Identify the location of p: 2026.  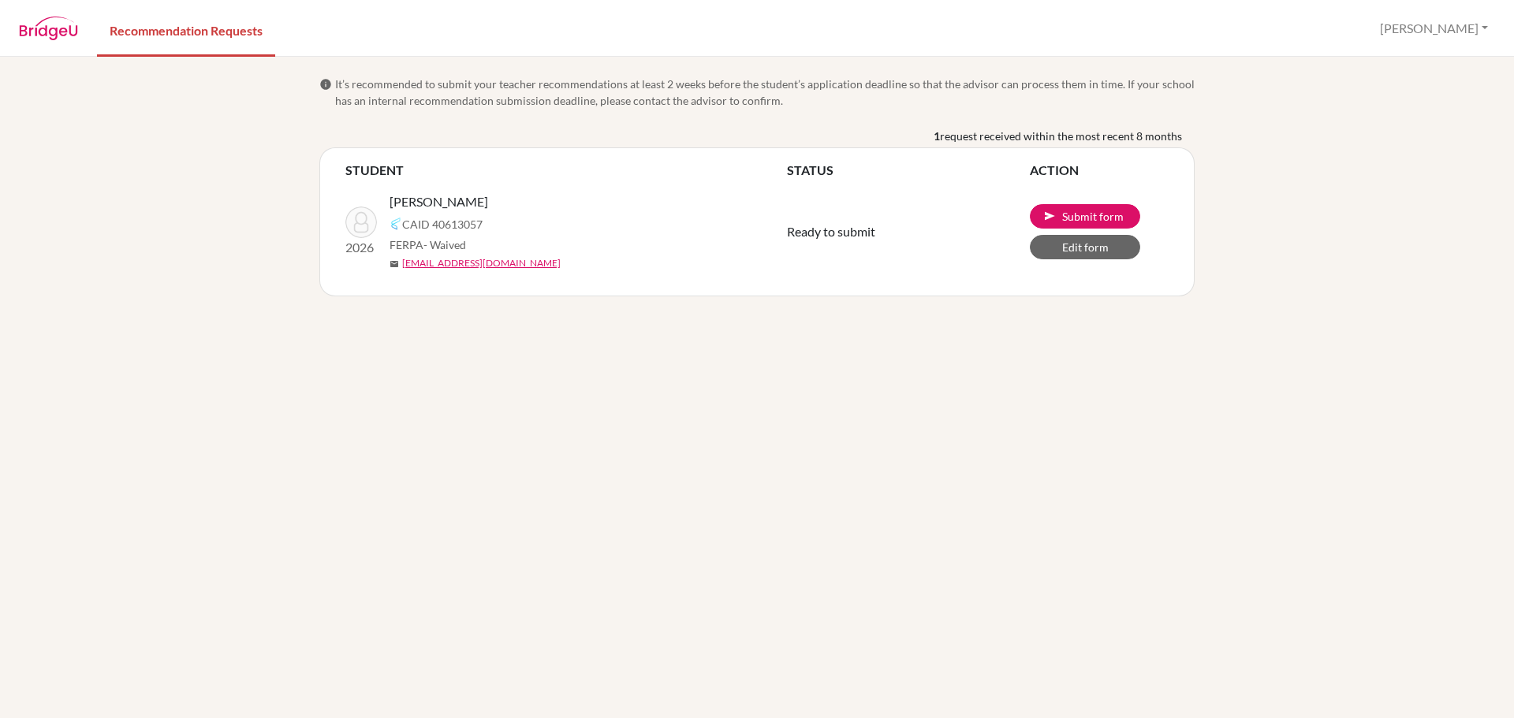
(361, 248).